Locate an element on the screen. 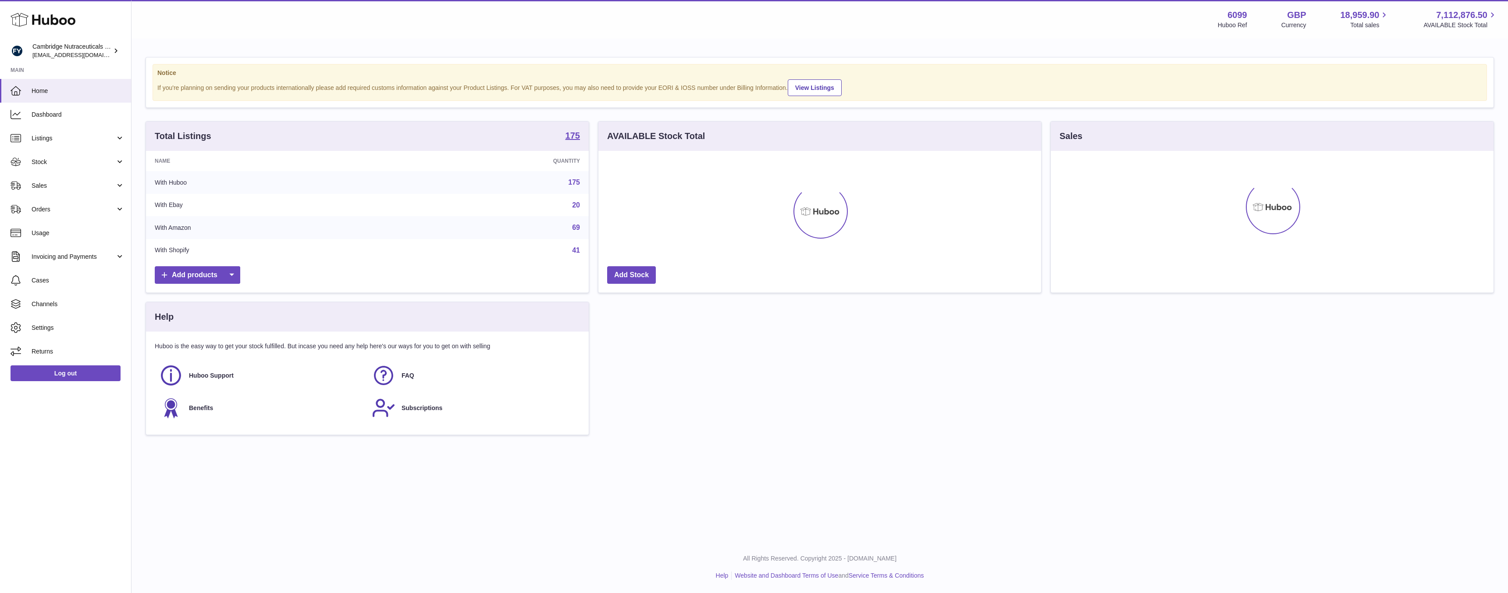  span: Stock is located at coordinates (73, 162).